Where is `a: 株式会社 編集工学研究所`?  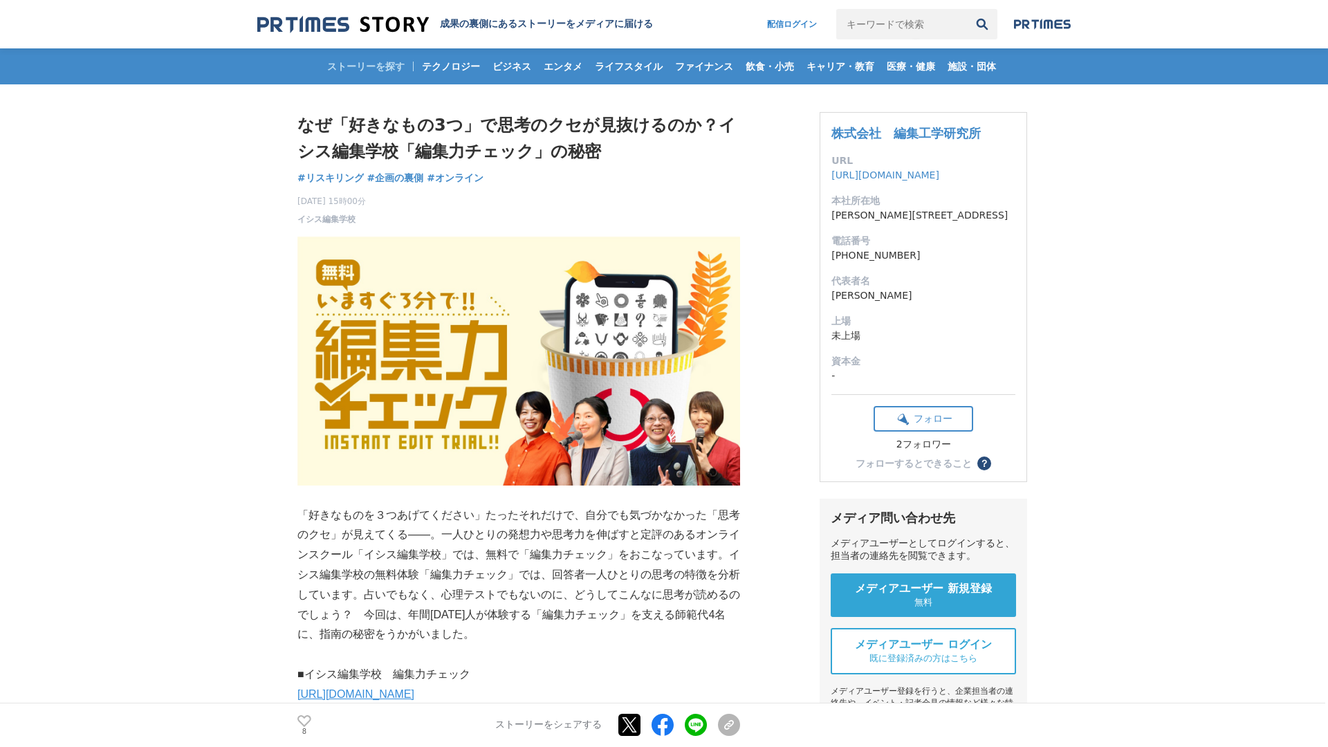 a: 株式会社 編集工学研究所 is located at coordinates (906, 133).